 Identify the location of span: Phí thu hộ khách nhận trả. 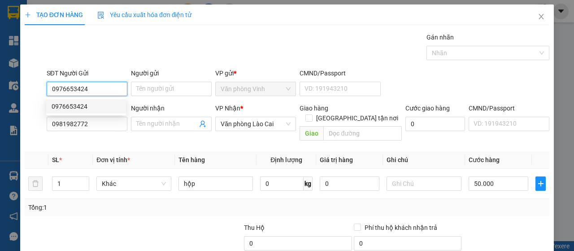
(401, 227).